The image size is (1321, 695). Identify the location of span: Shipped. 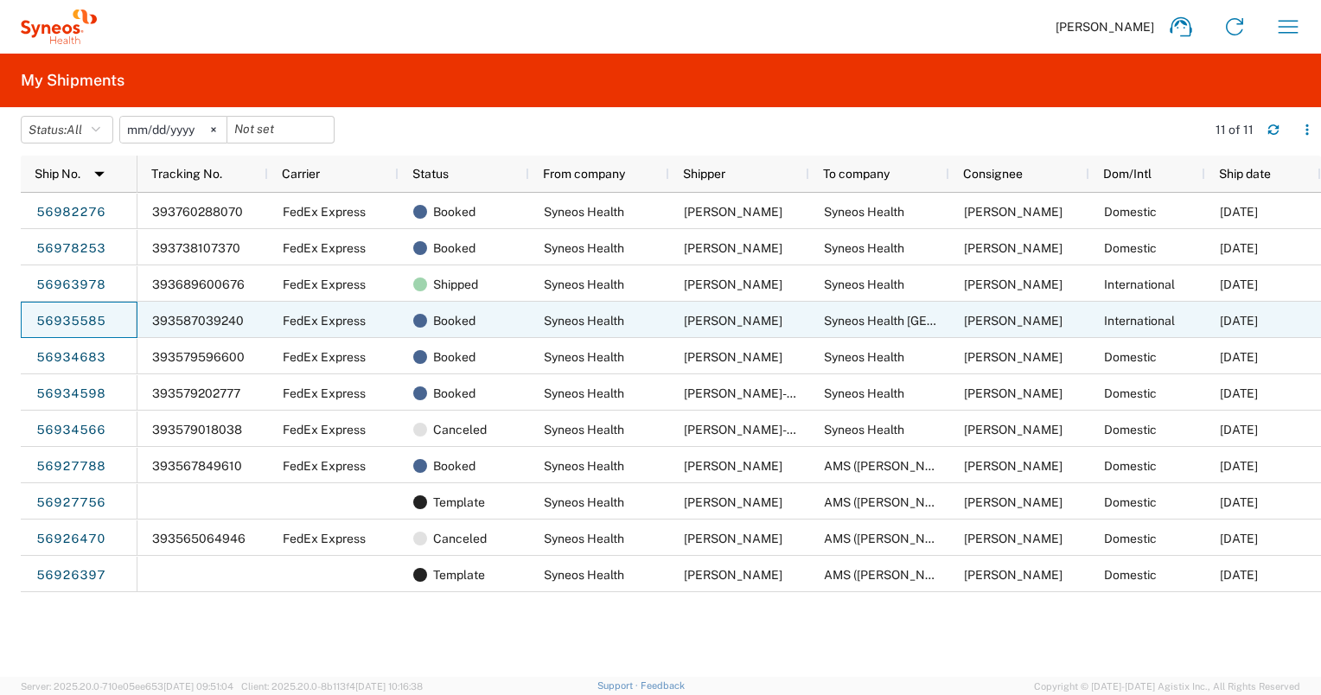
(455, 284).